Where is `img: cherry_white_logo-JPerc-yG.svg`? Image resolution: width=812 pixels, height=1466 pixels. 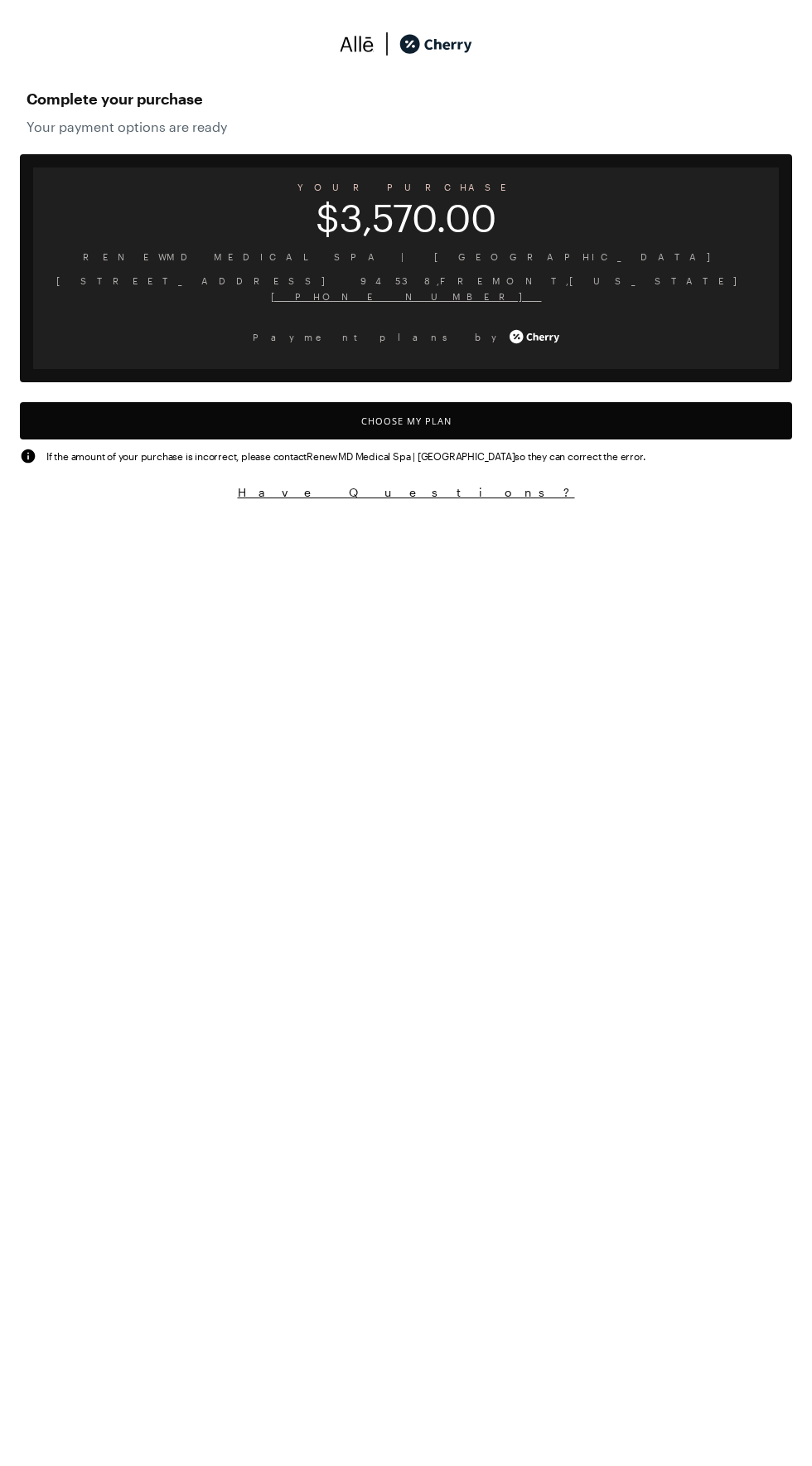
img: cherry_white_logo-JPerc-yG.svg is located at coordinates (535, 336).